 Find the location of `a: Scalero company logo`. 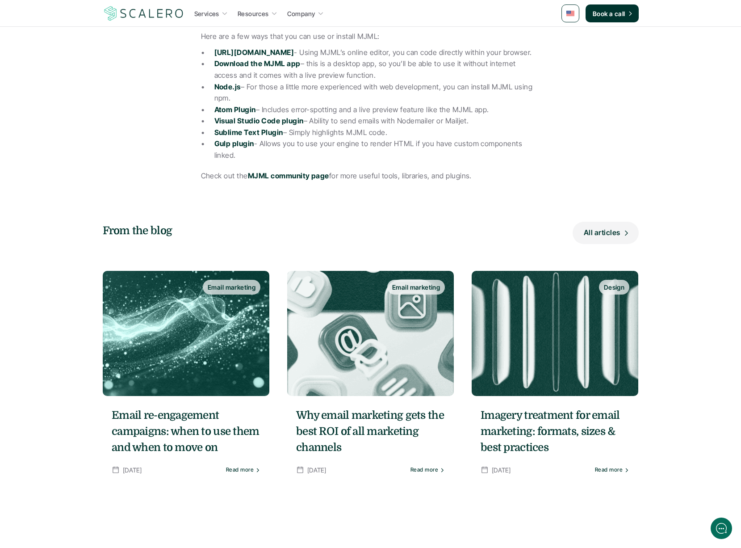

a: Scalero company logo is located at coordinates (144, 13).